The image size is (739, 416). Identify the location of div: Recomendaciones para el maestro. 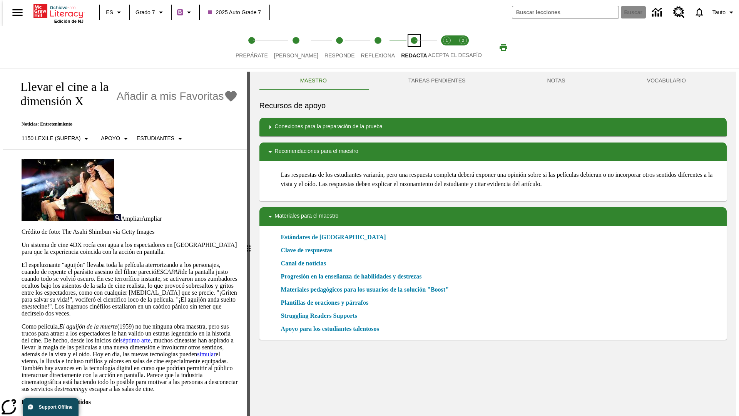
(493, 152).